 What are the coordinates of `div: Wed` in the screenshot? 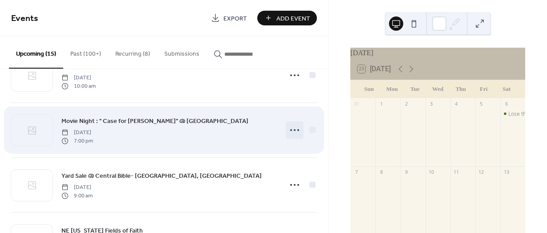 It's located at (438, 89).